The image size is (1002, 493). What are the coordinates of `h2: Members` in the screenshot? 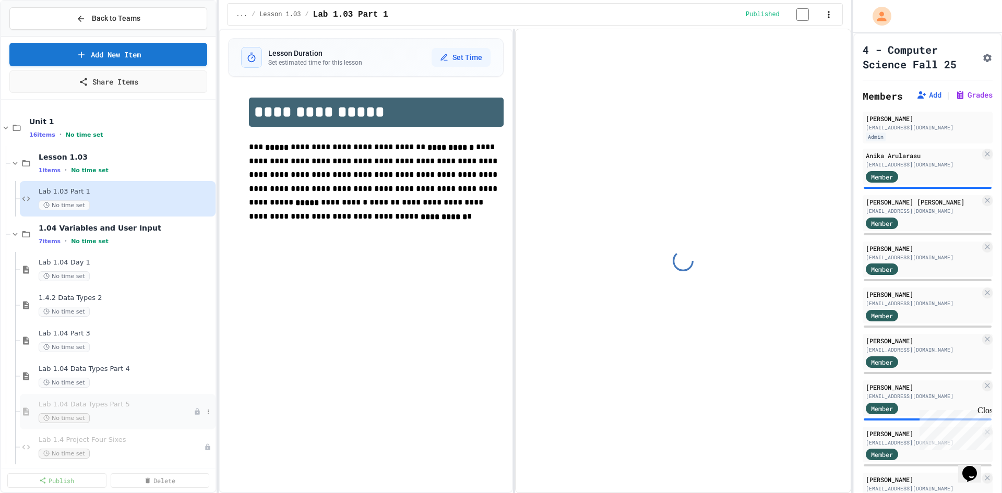 It's located at (883, 96).